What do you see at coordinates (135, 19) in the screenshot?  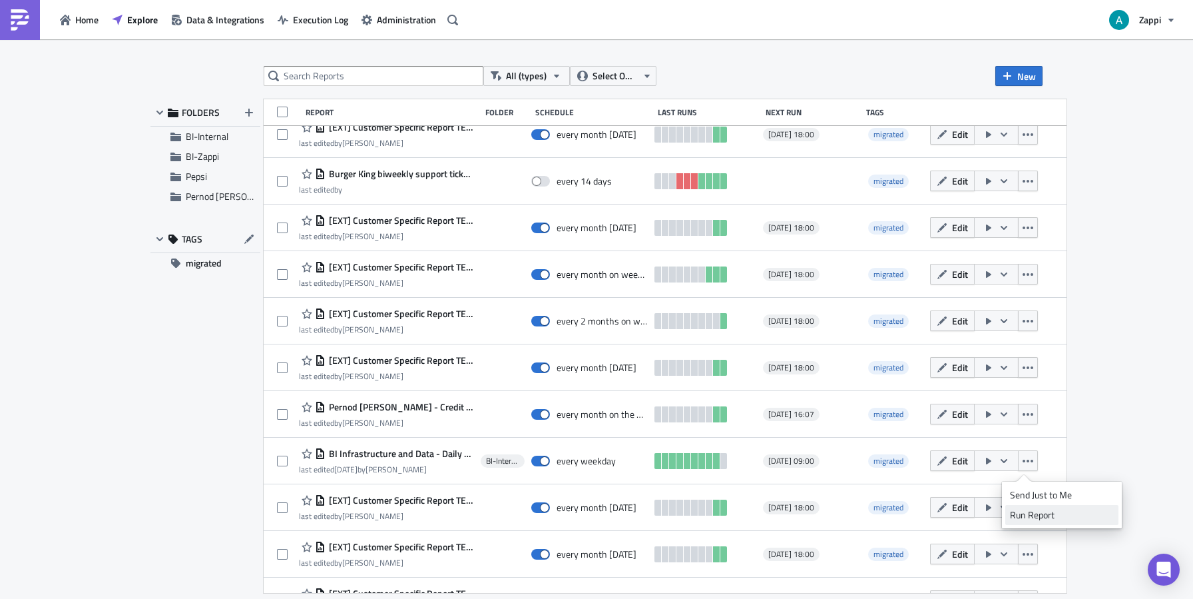 I see `button: Explore` at bounding box center [135, 19].